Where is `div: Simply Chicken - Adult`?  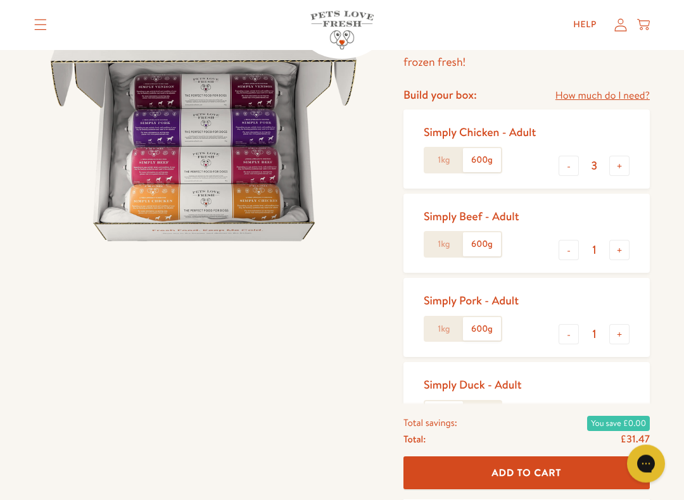 div: Simply Chicken - Adult is located at coordinates (479, 132).